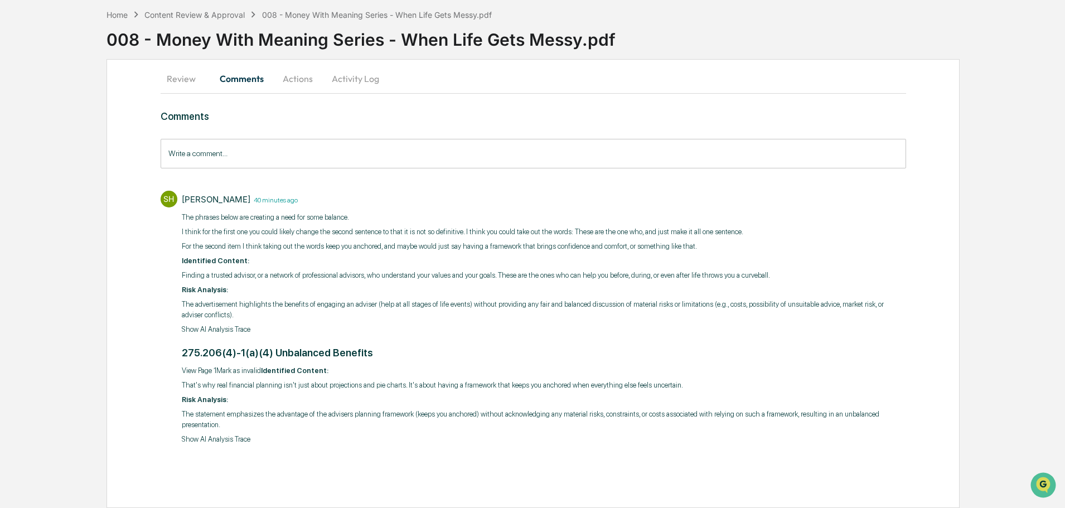 This screenshot has width=1065, height=508. What do you see at coordinates (123, 193) in the screenshot?
I see `span: Pylon` at bounding box center [123, 193].